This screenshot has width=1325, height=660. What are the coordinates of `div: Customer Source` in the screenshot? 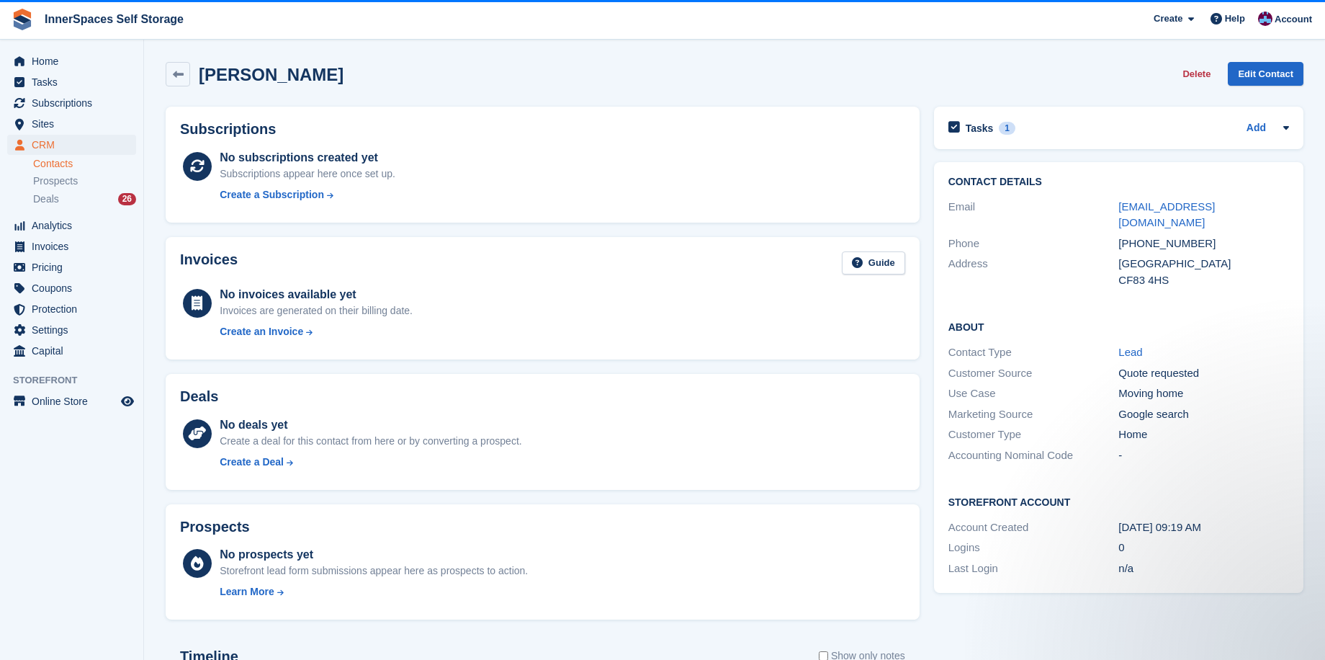 It's located at (1033, 373).